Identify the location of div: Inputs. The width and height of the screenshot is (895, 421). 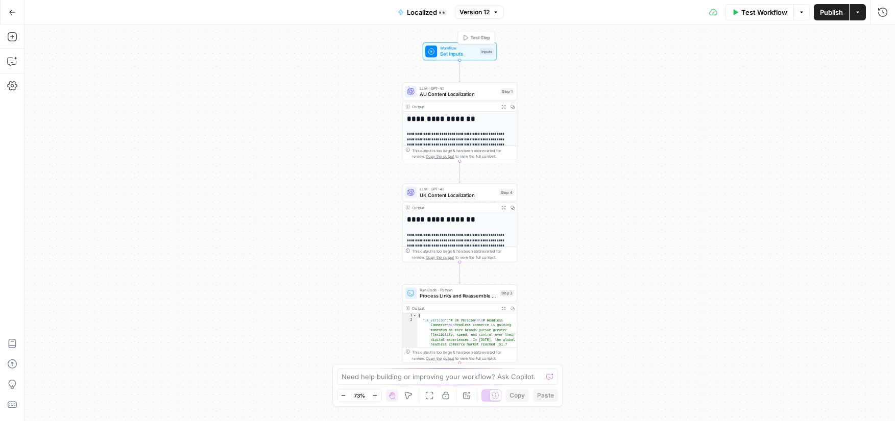
(486, 51).